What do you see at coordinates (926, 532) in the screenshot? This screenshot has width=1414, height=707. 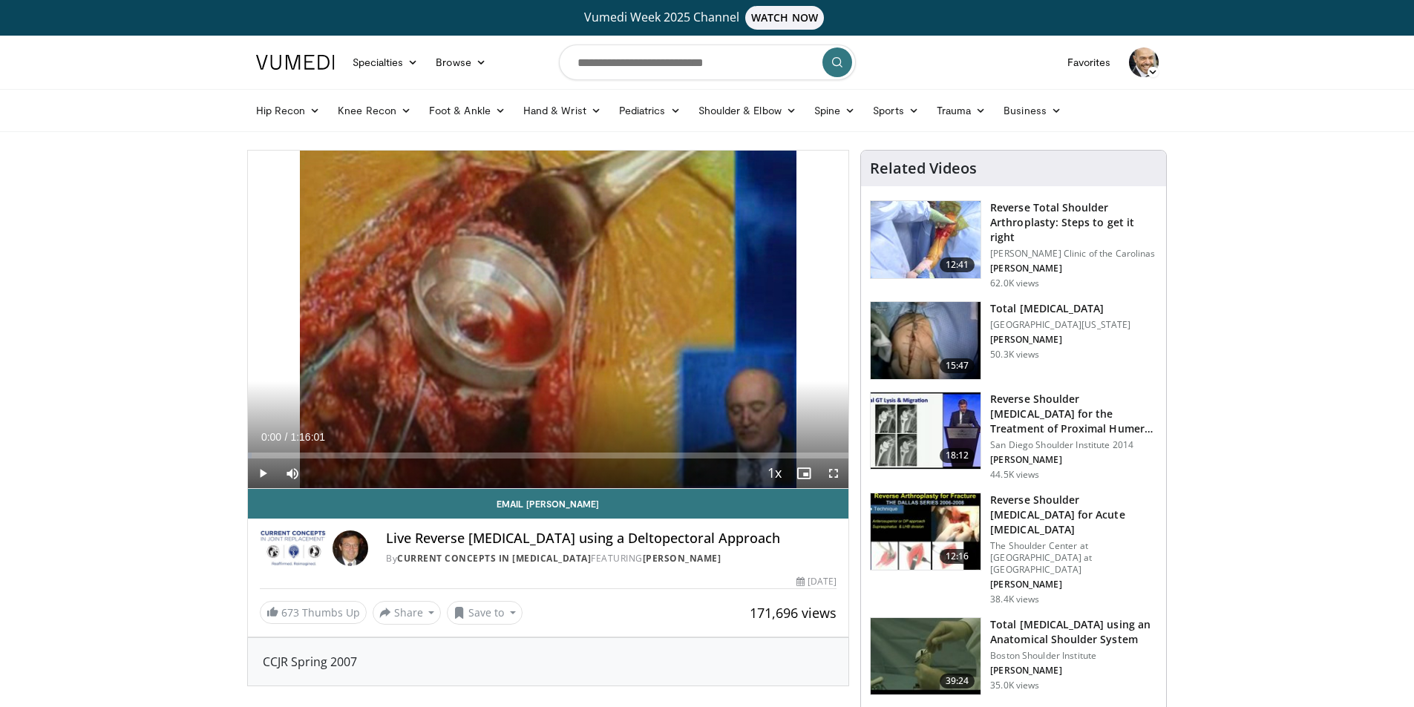 I see `img: butch_reverse_arthroplasty_3.png.150x105_q85_crop-smart_upscale.jpg` at bounding box center [926, 532].